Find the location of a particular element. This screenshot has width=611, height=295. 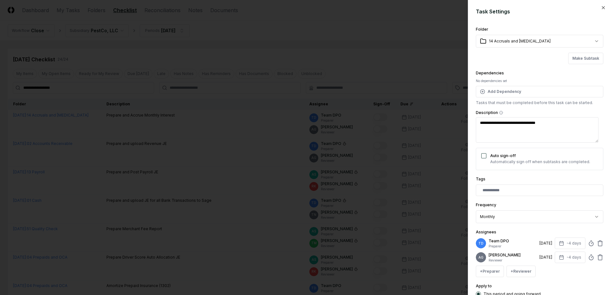

label: Tags is located at coordinates (481, 179).